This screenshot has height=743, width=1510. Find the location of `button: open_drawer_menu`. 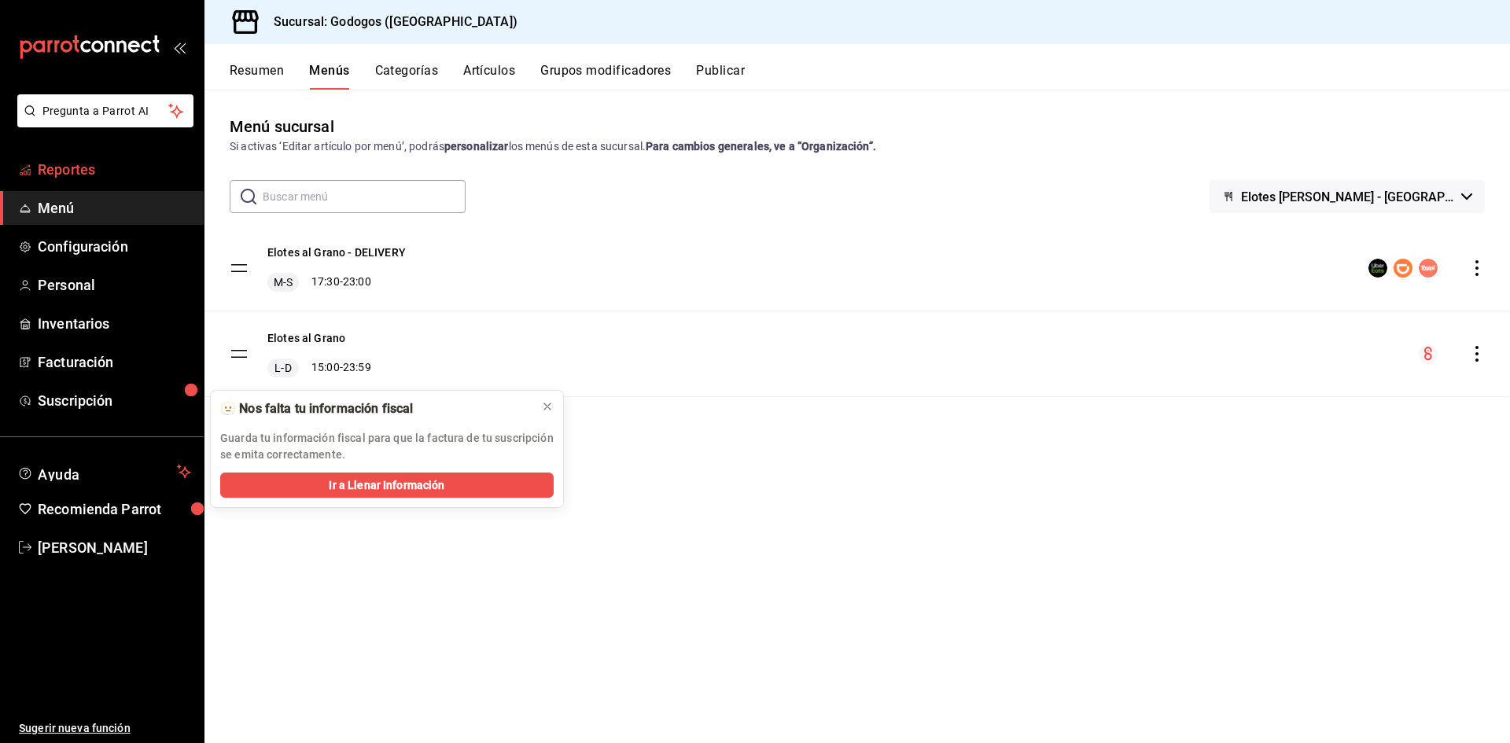

button: open_drawer_menu is located at coordinates (179, 47).